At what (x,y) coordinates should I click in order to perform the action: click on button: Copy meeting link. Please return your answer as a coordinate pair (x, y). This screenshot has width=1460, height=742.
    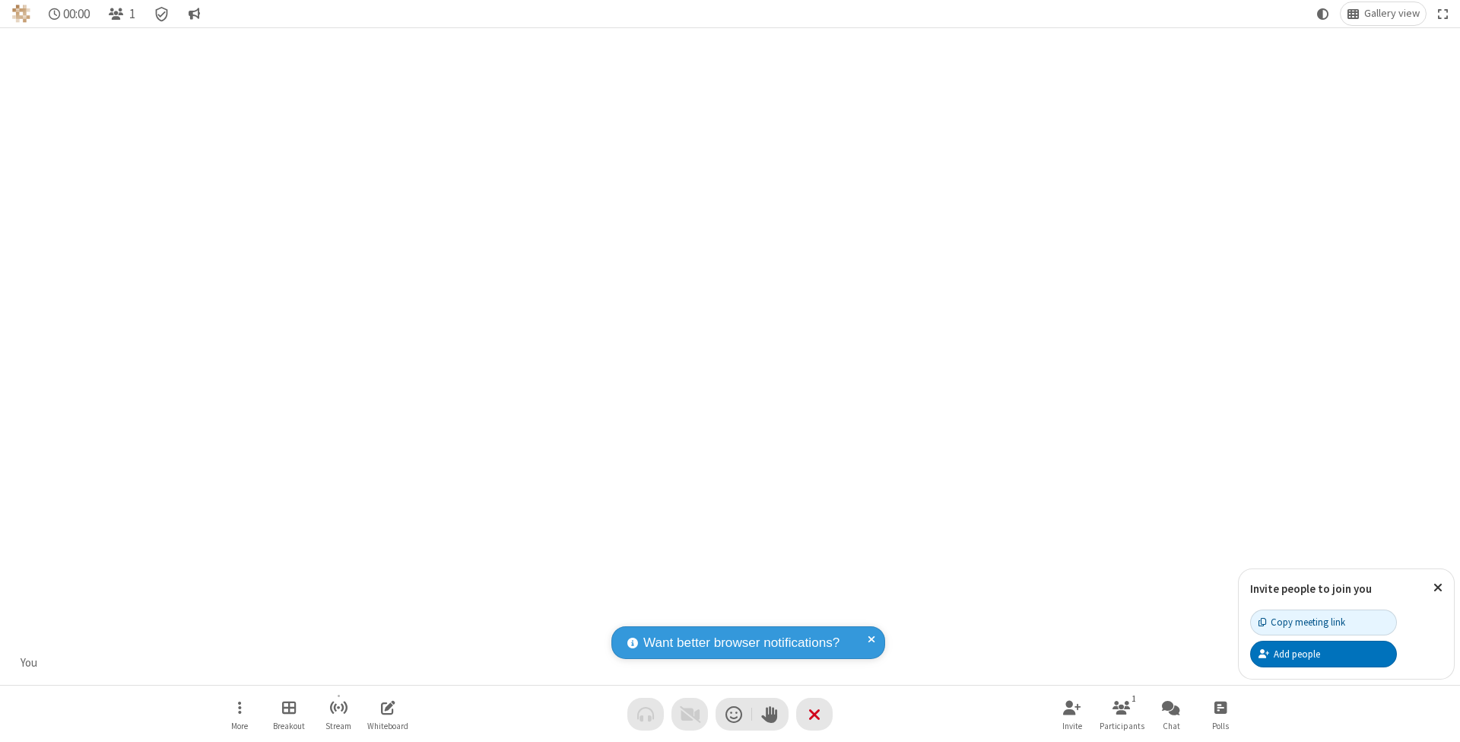
    Looking at the image, I should click on (1323, 622).